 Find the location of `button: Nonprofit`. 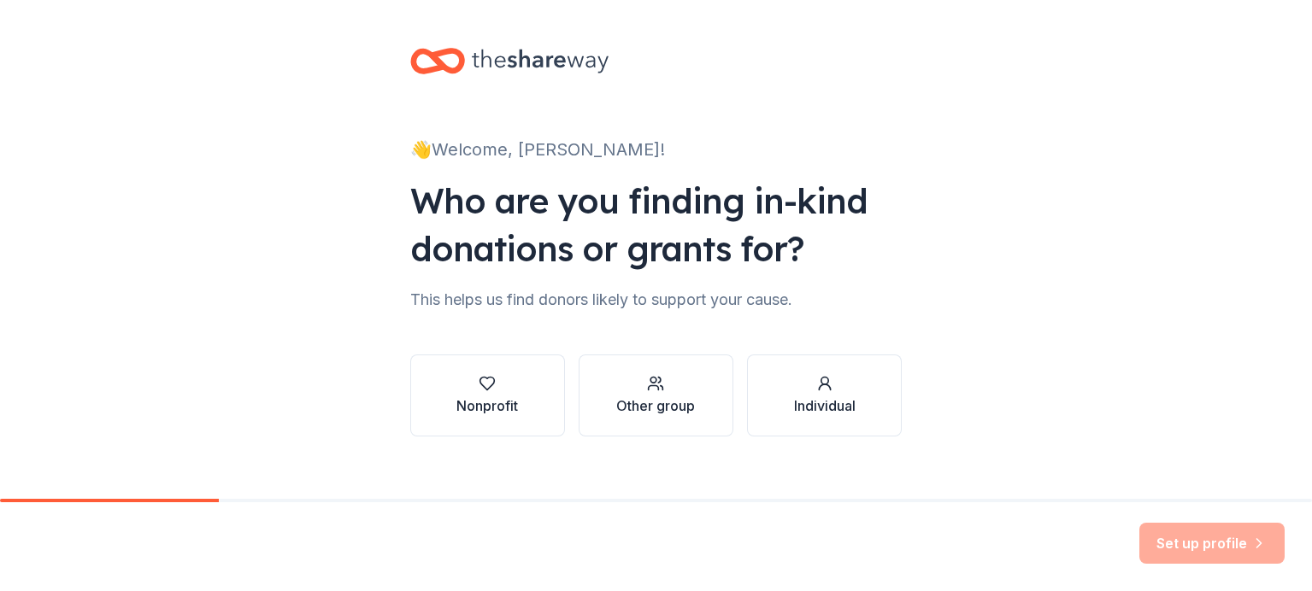

button: Nonprofit is located at coordinates (487, 396).